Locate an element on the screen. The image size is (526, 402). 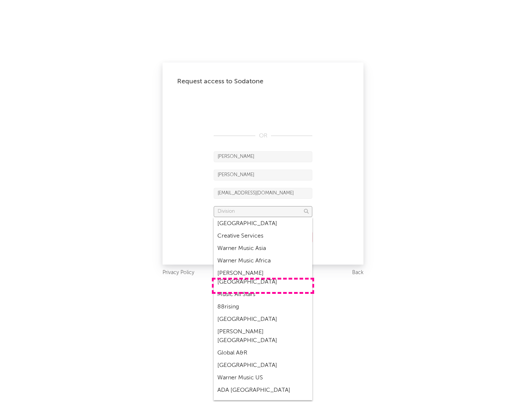
div: Warner Music US is located at coordinates (263, 378).